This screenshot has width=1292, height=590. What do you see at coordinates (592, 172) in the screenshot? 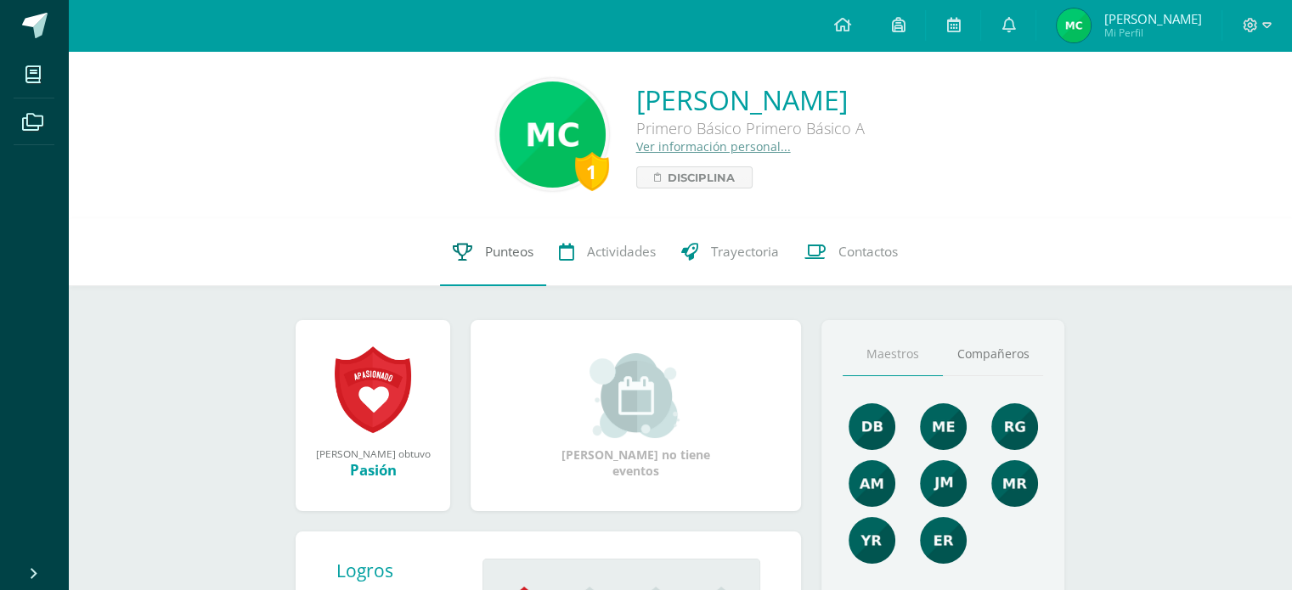
I see `div: 1` at bounding box center [592, 172].